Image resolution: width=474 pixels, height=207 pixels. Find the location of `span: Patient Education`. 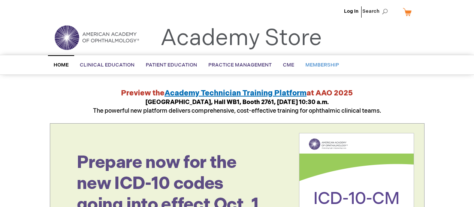

span: Patient Education is located at coordinates (171, 65).